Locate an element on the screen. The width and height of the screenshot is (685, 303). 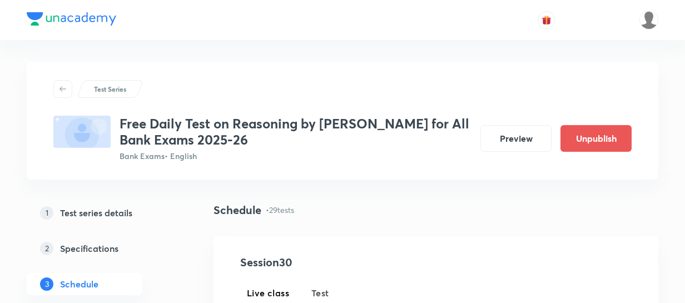
a: 1Test series details is located at coordinates (102, 213).